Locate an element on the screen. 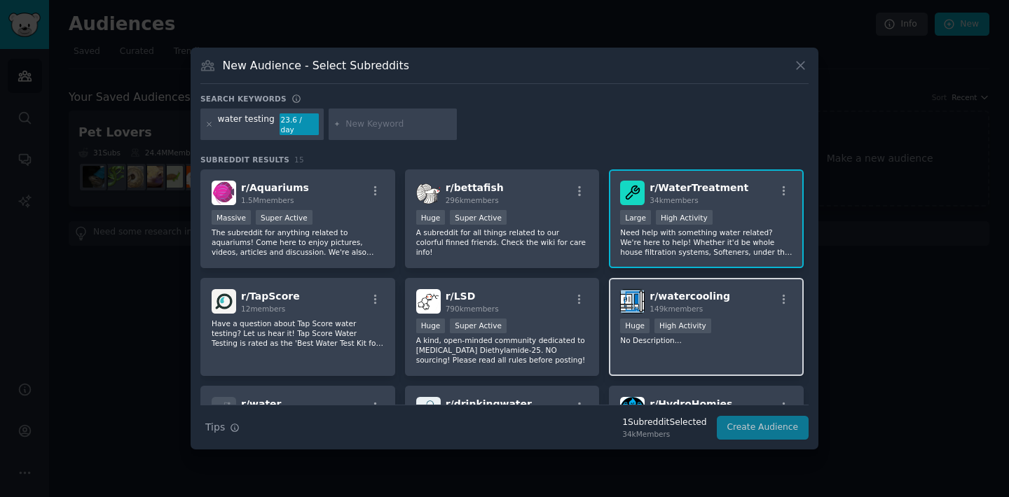  span: r/ bettafish is located at coordinates (474, 188).